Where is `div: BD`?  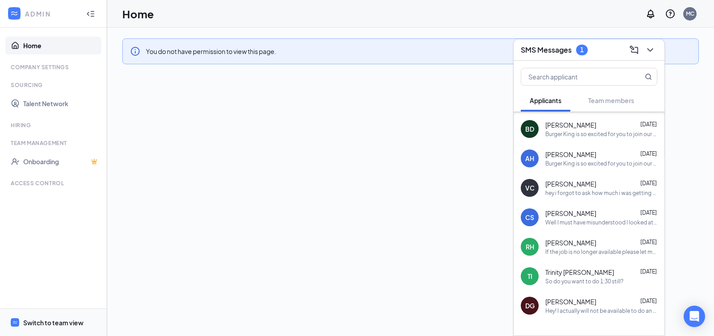
div: BD is located at coordinates (529, 129).